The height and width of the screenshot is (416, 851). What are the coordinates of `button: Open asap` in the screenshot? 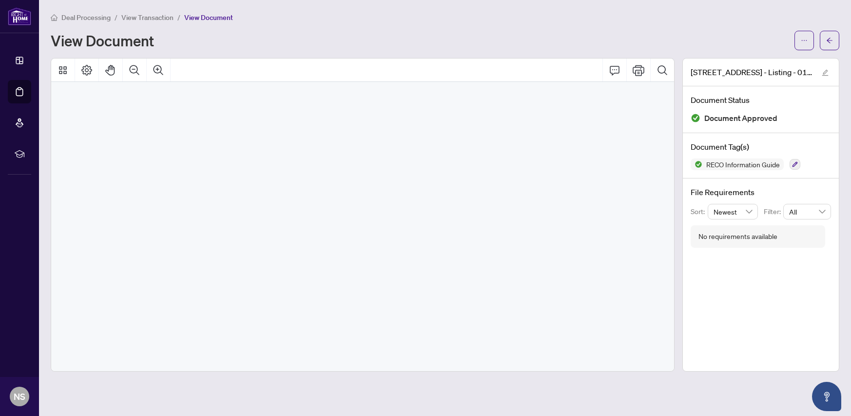 It's located at (827, 396).